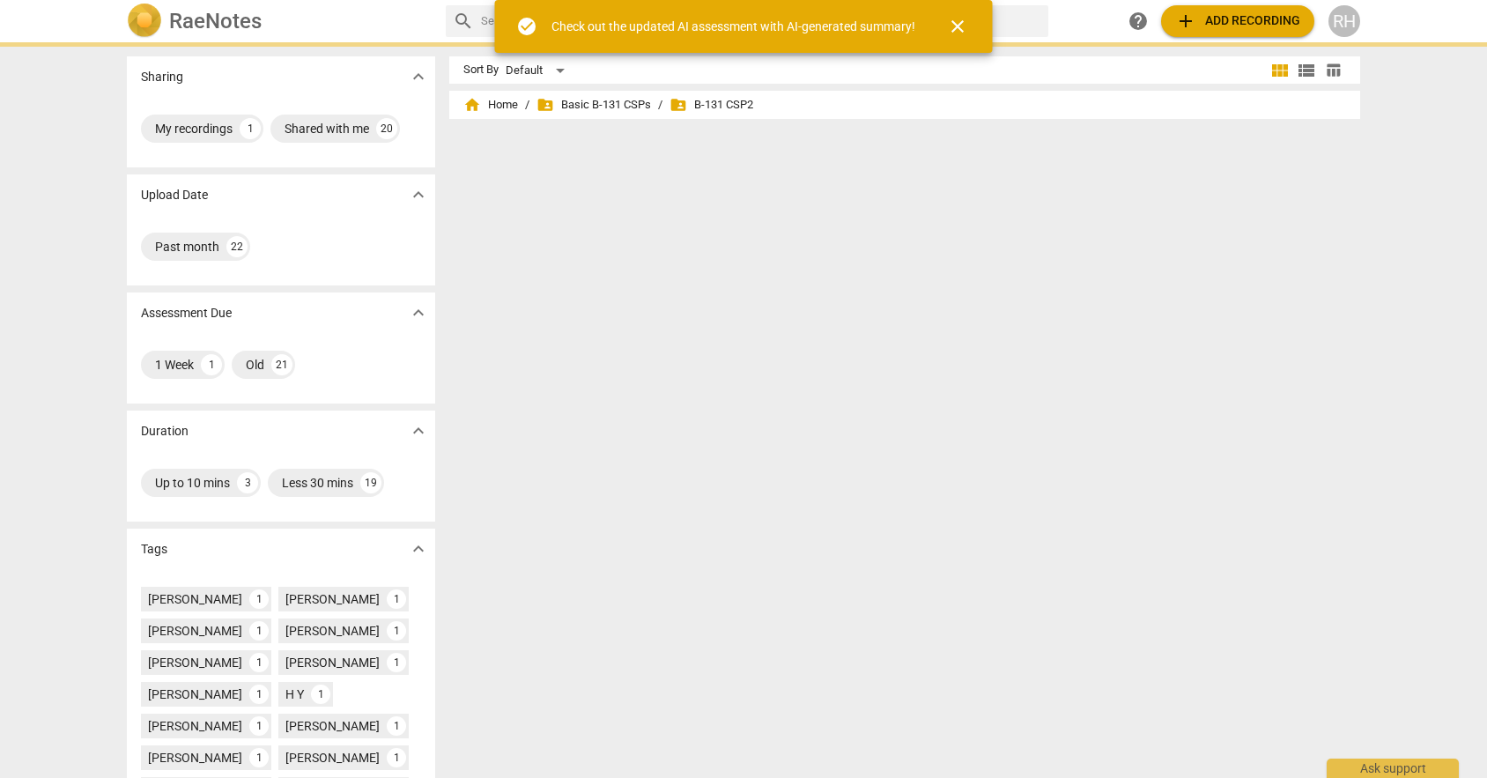 The height and width of the screenshot is (778, 1487). What do you see at coordinates (472, 105) in the screenshot?
I see `span: home` at bounding box center [472, 105].